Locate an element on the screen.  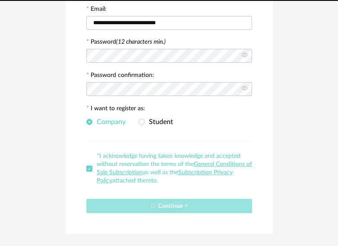
a: Subscription Privacy Policy is located at coordinates (165, 176).